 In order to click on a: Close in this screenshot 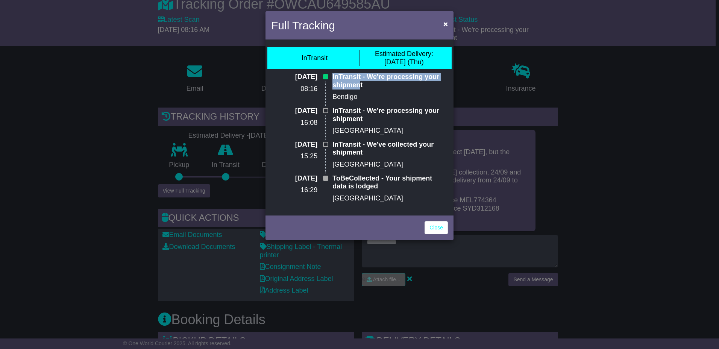, I will do `click(436, 228)`.